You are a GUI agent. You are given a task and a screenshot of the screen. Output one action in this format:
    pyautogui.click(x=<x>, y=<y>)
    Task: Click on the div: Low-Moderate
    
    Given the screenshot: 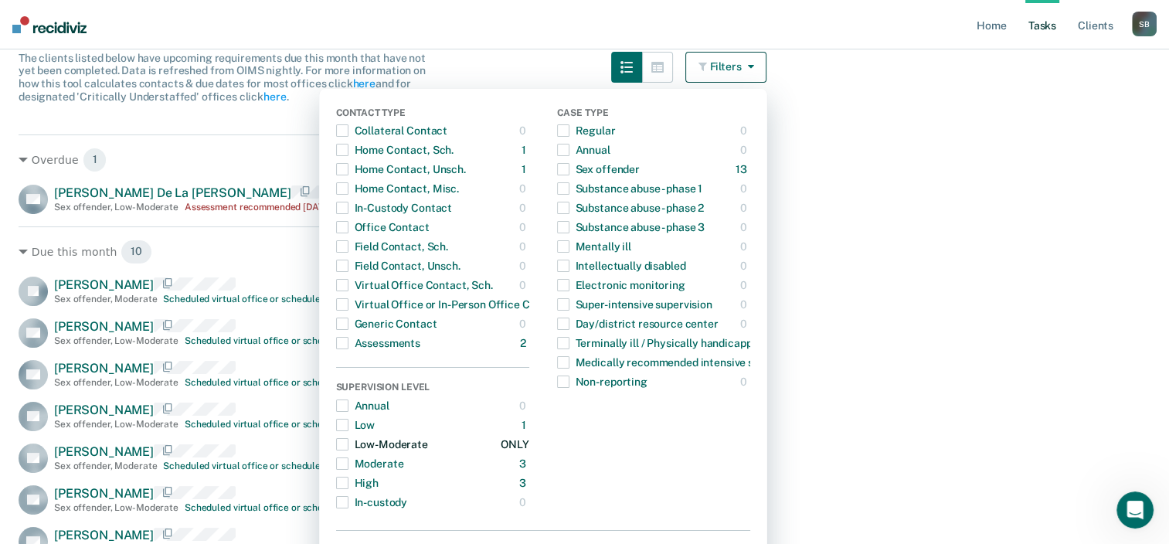 What is the action you would take?
    pyautogui.click(x=382, y=444)
    